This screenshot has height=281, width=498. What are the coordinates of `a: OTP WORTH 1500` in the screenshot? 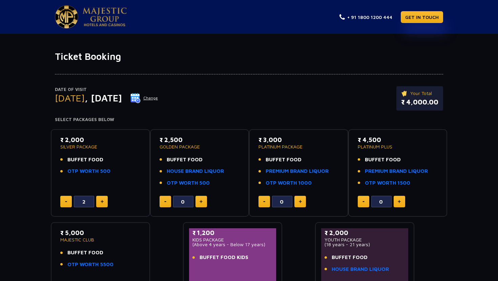 It's located at (387, 183).